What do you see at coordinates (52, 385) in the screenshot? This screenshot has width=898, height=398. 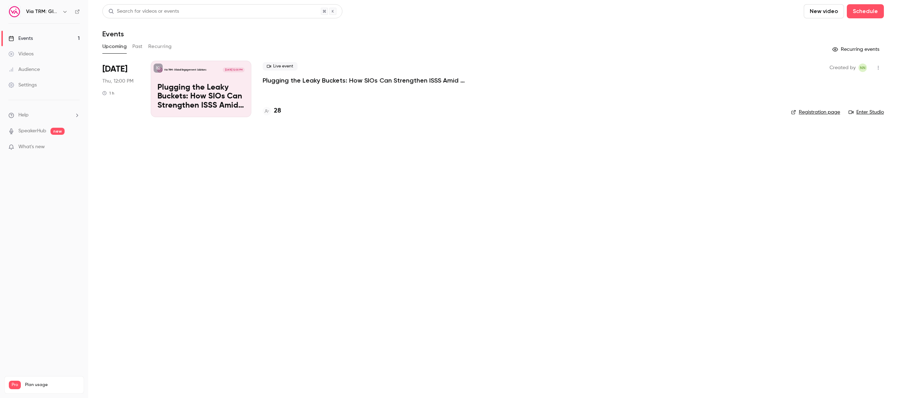 I see `span: Plan usage` at bounding box center [52, 385].